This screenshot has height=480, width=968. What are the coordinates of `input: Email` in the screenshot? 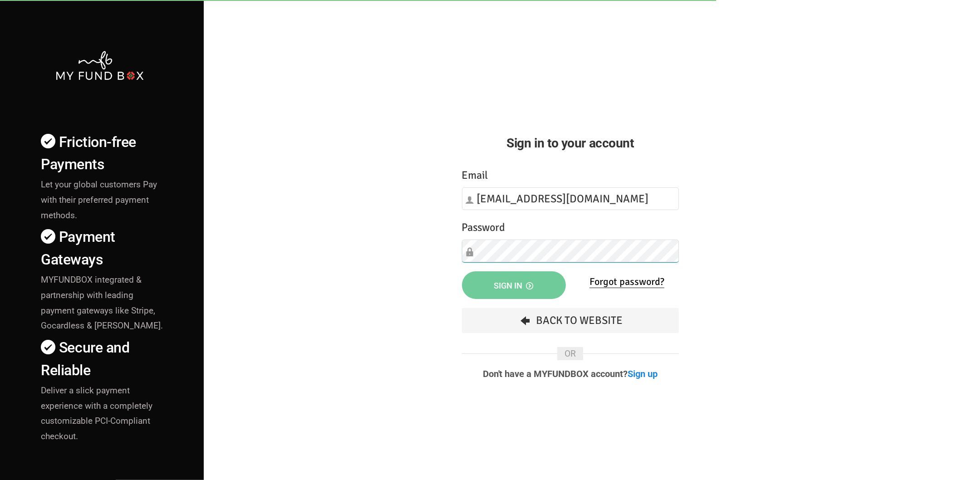 It's located at (570, 199).